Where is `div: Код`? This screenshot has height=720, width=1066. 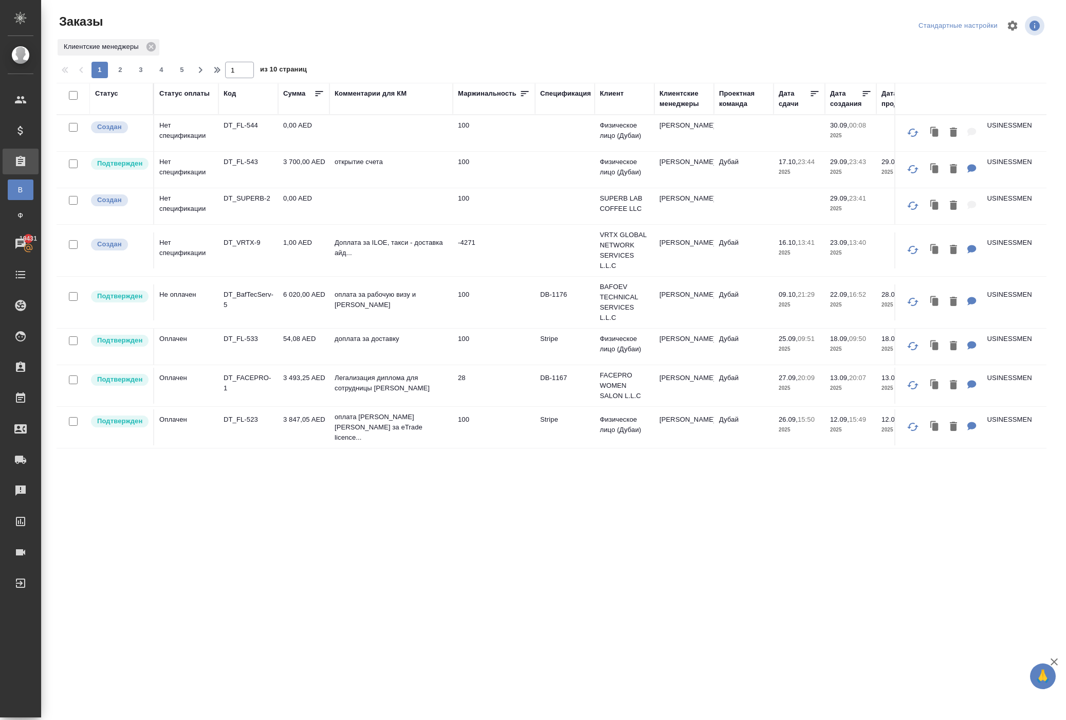
div: Код is located at coordinates (230, 94).